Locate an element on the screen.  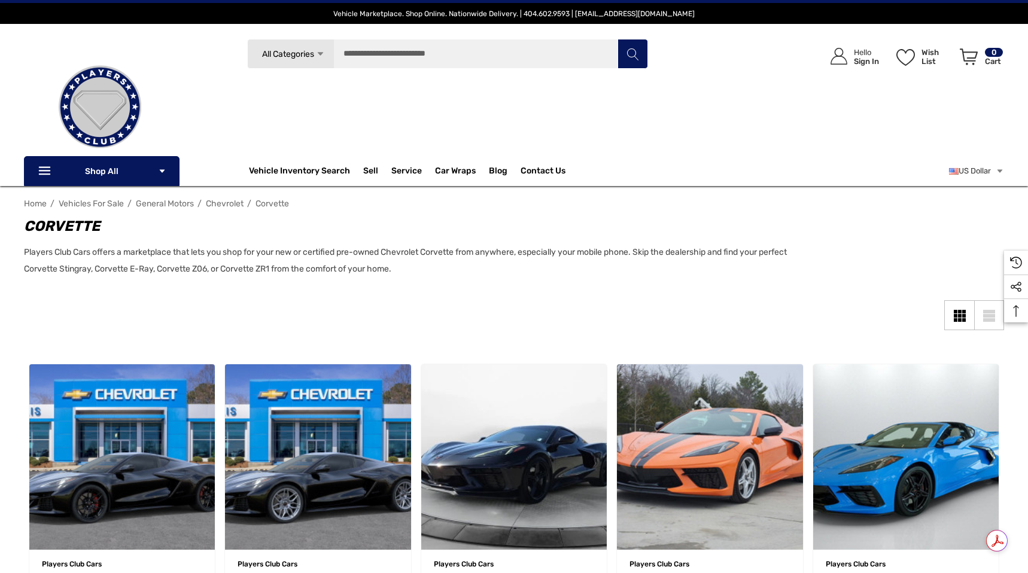
a: Sign in is located at coordinates (851, 56).